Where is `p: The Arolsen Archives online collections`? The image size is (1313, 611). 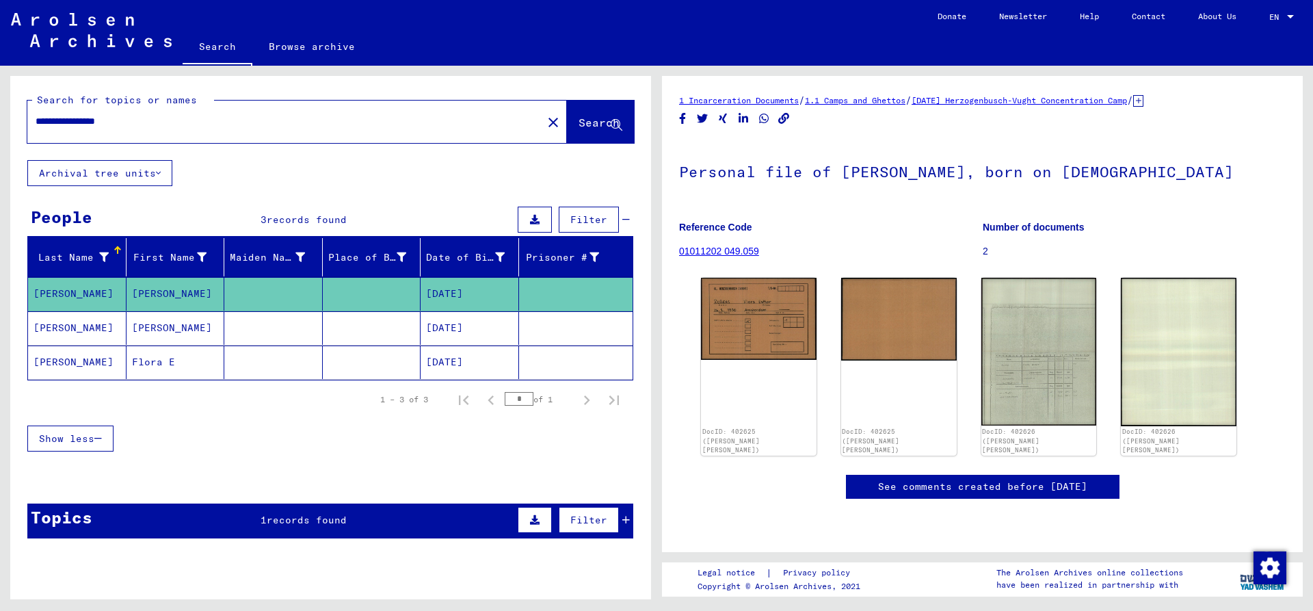 p: The Arolsen Archives online collections is located at coordinates (1089, 572).